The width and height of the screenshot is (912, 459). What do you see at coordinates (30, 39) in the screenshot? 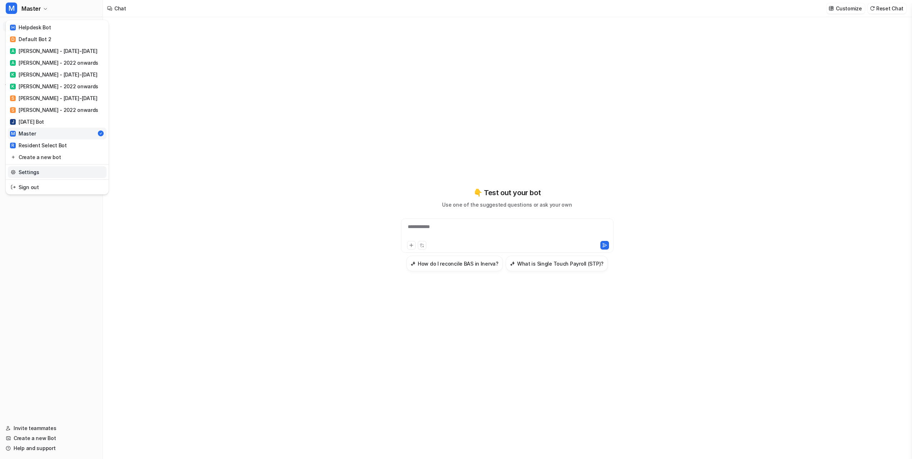
I see `div: Default Bot 2` at bounding box center [30, 39].